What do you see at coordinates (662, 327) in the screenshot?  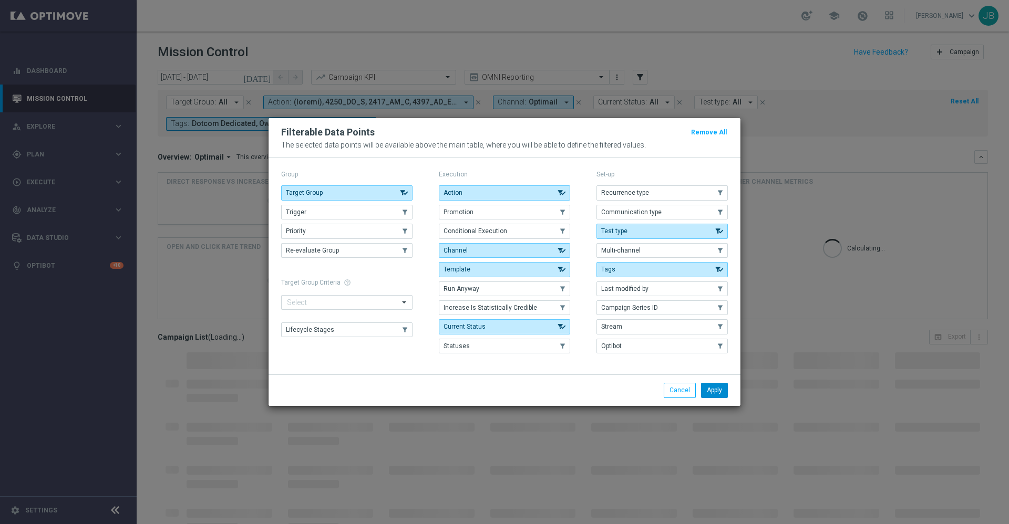 I see `button: Stream` at bounding box center [662, 327].